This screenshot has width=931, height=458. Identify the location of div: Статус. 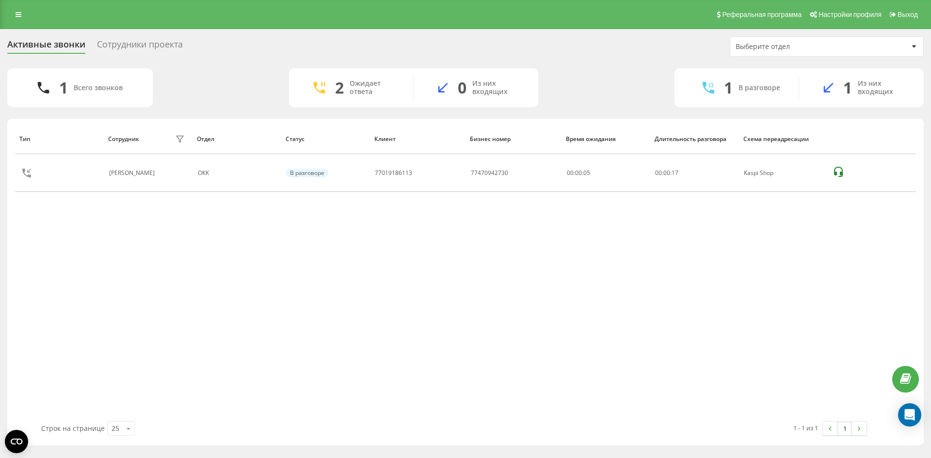
(325, 139).